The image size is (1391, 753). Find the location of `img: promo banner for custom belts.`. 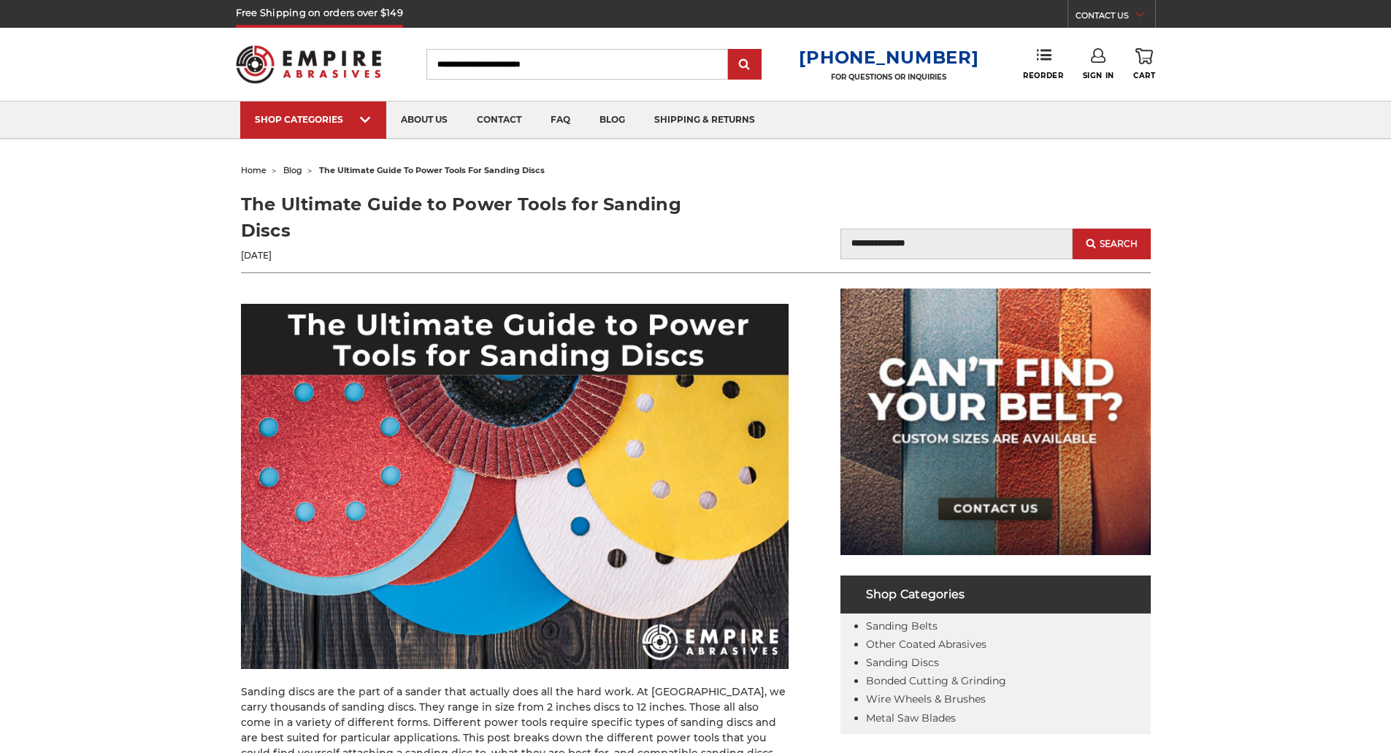

img: promo banner for custom belts. is located at coordinates (995, 421).